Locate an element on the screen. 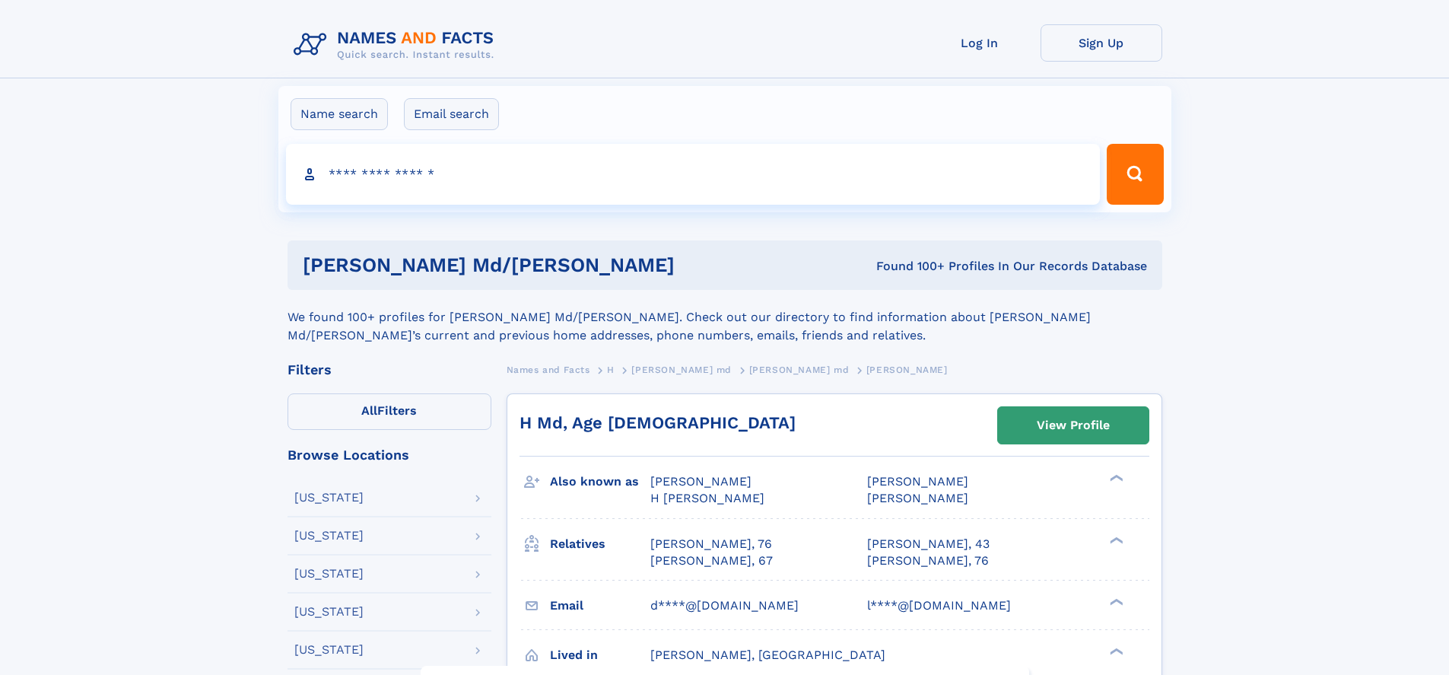  span: H is located at coordinates (611, 370).